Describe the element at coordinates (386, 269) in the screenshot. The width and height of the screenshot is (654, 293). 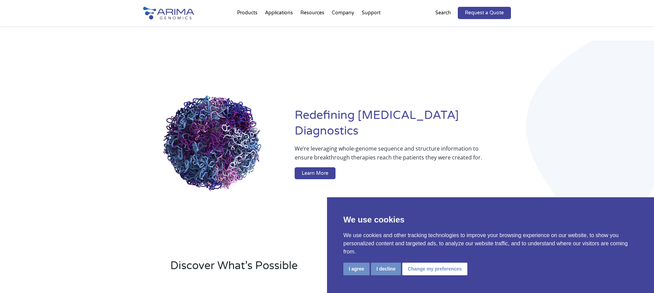
I see `button: I decline` at that location.